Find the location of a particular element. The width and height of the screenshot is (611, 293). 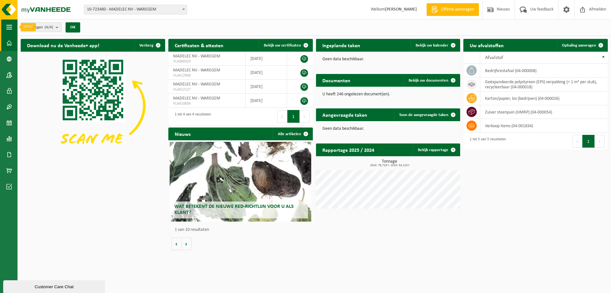

span: Offerte aanvragen is located at coordinates (458, 10).